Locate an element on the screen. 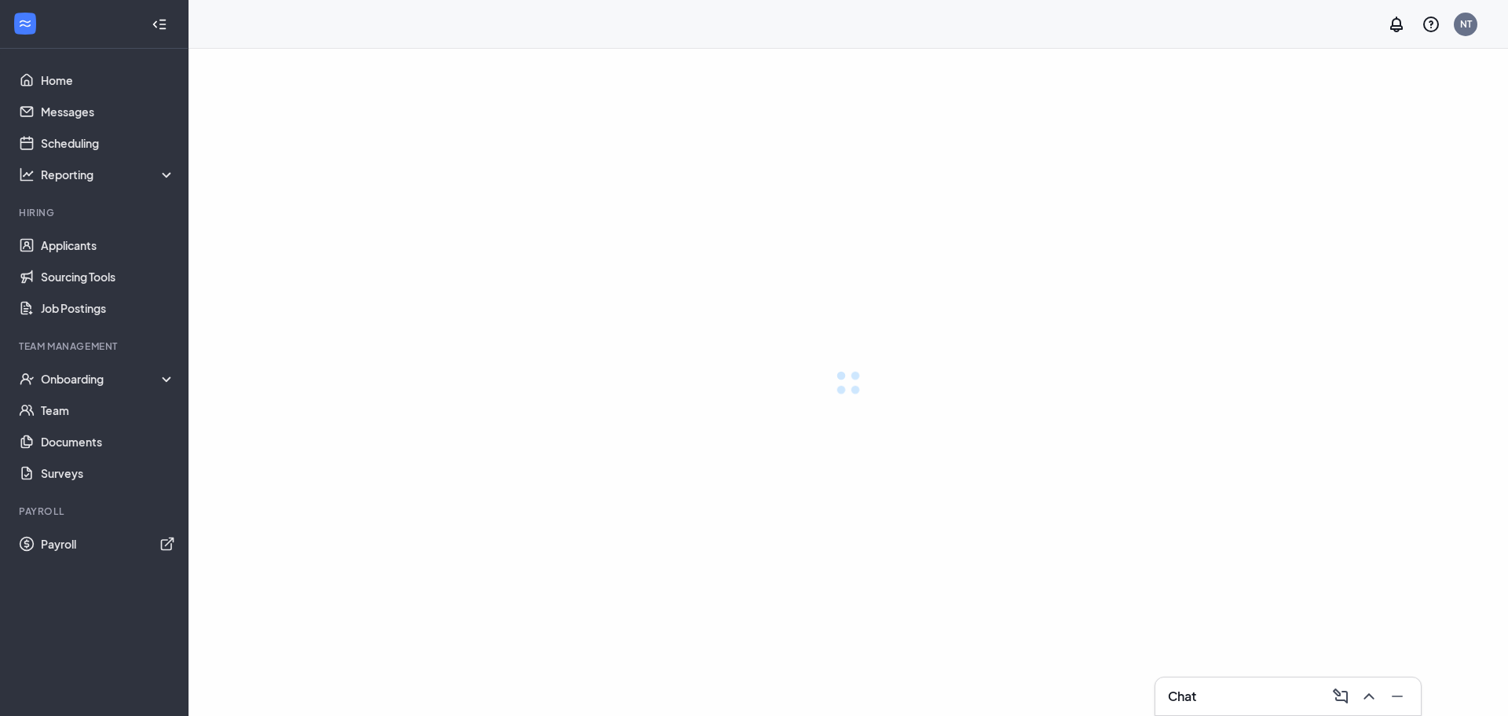 Image resolution: width=1508 pixels, height=716 pixels. svg: Analysis is located at coordinates (27, 174).